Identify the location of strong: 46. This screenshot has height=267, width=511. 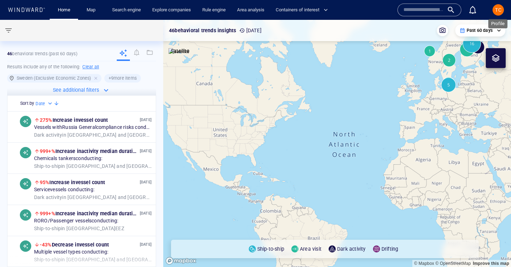
(10, 54).